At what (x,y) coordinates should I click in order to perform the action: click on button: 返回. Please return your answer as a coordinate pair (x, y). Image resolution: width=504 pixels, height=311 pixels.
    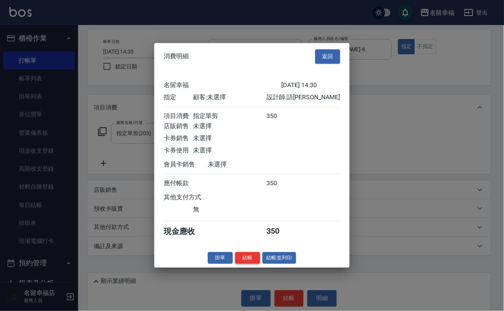
    Looking at the image, I should click on (328, 56).